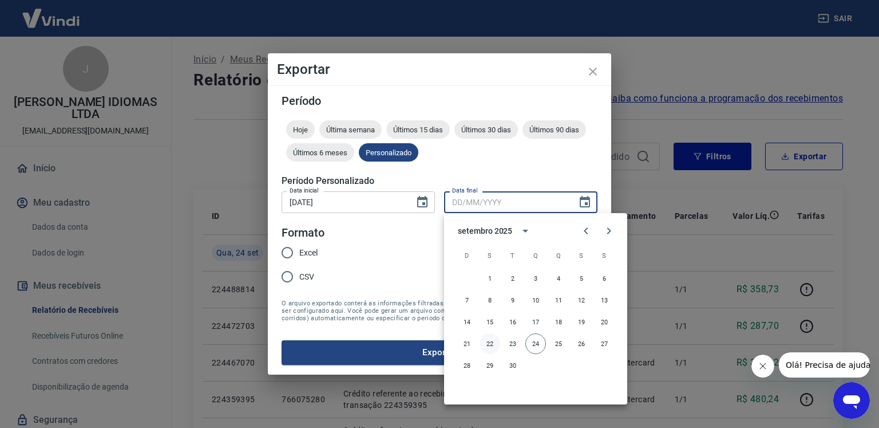 The width and height of the screenshot is (879, 428). Describe the element at coordinates (581, 343) in the screenshot. I see `button: 26` at that location.